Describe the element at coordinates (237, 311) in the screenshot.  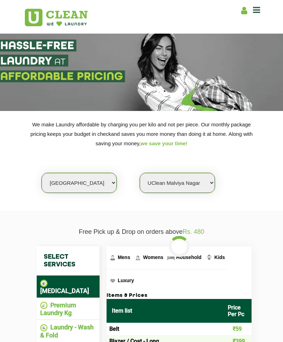
I see `th: Price Per Pc` at that location.